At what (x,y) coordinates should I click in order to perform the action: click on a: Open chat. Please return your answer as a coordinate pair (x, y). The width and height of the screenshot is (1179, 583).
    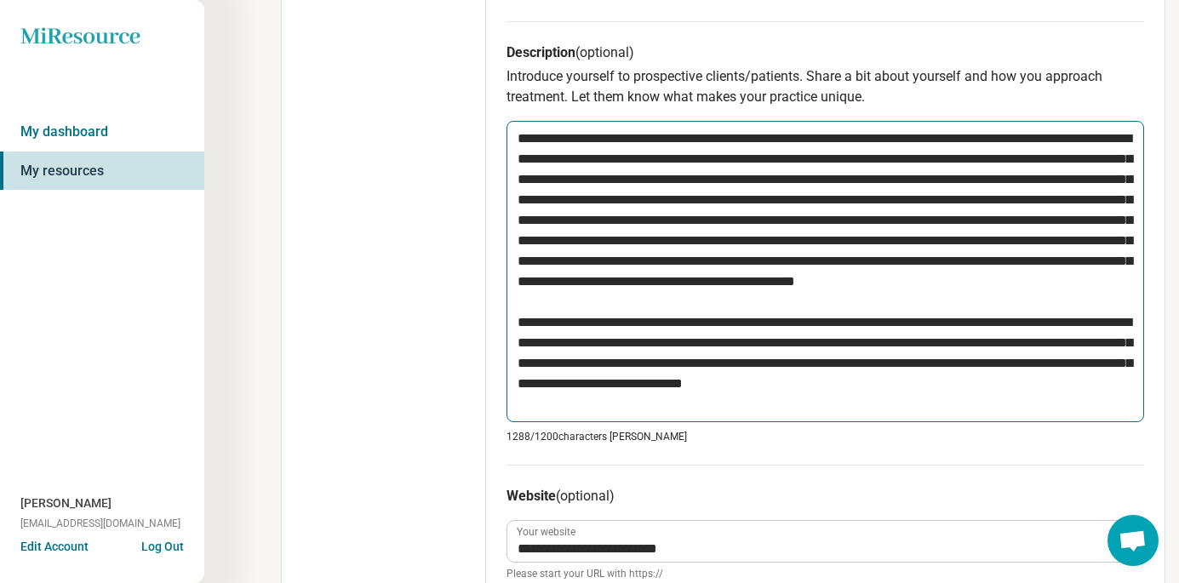
    Looking at the image, I should click on (1133, 541).